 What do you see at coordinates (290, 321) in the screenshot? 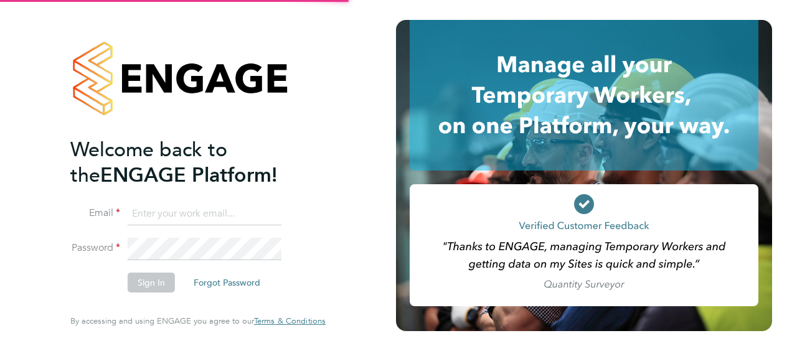
I see `a: Terms & Conditions` at bounding box center [290, 321].